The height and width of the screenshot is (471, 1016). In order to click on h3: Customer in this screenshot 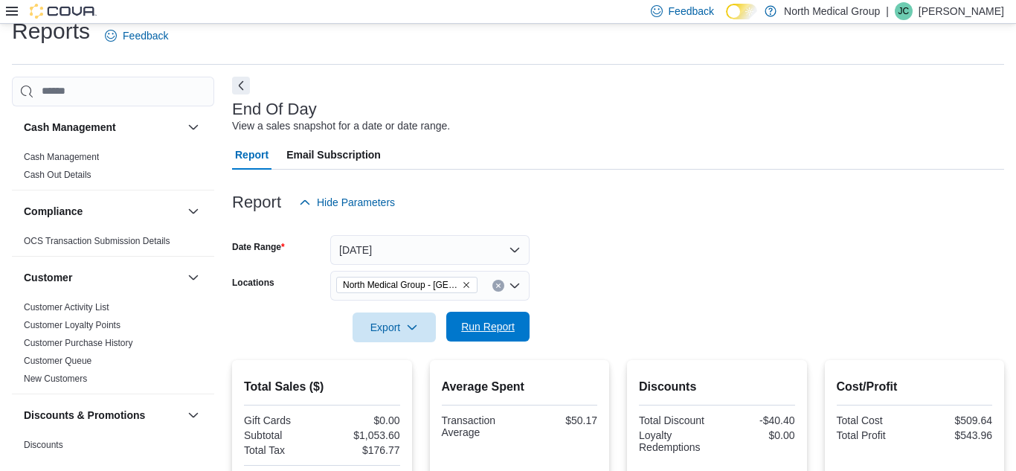, I will do `click(48, 277)`.